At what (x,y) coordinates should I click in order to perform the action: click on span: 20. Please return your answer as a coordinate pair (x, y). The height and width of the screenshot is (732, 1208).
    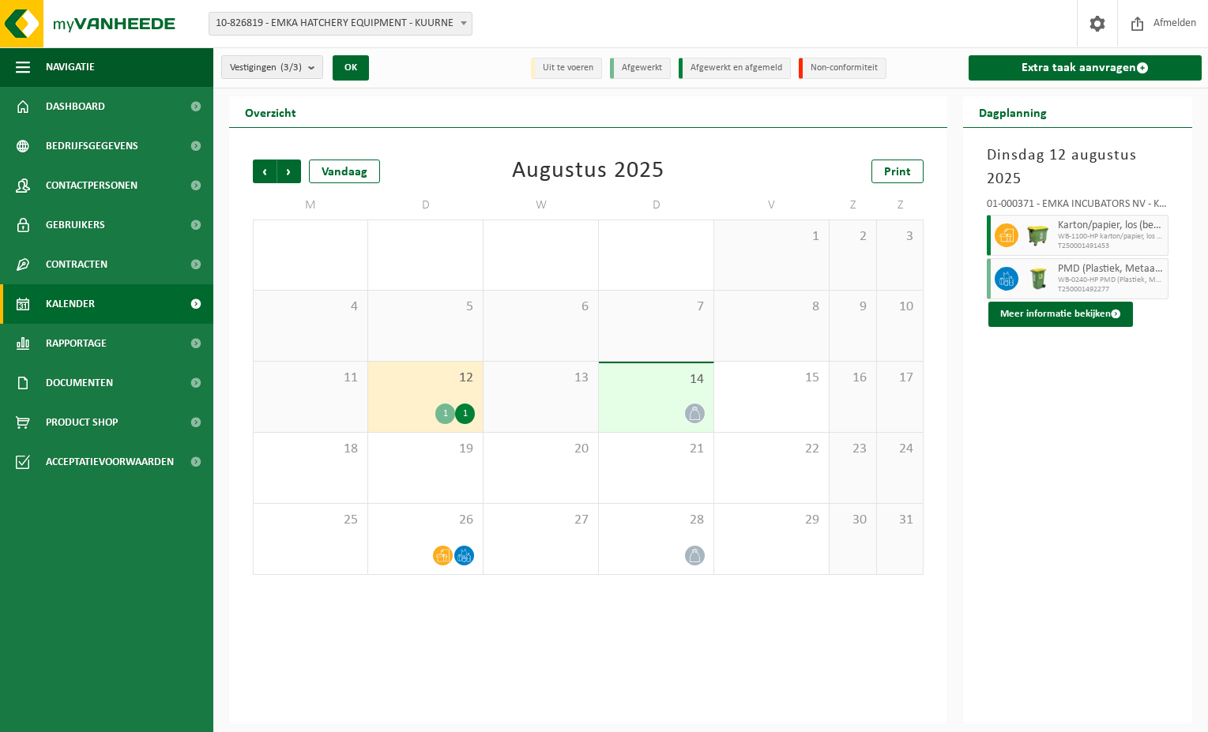
    Looking at the image, I should click on (540, 449).